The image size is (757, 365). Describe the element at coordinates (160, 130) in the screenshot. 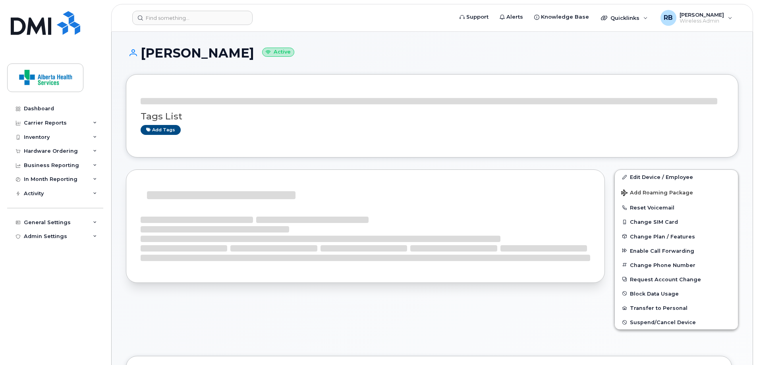

I see `a: Add tags` at that location.